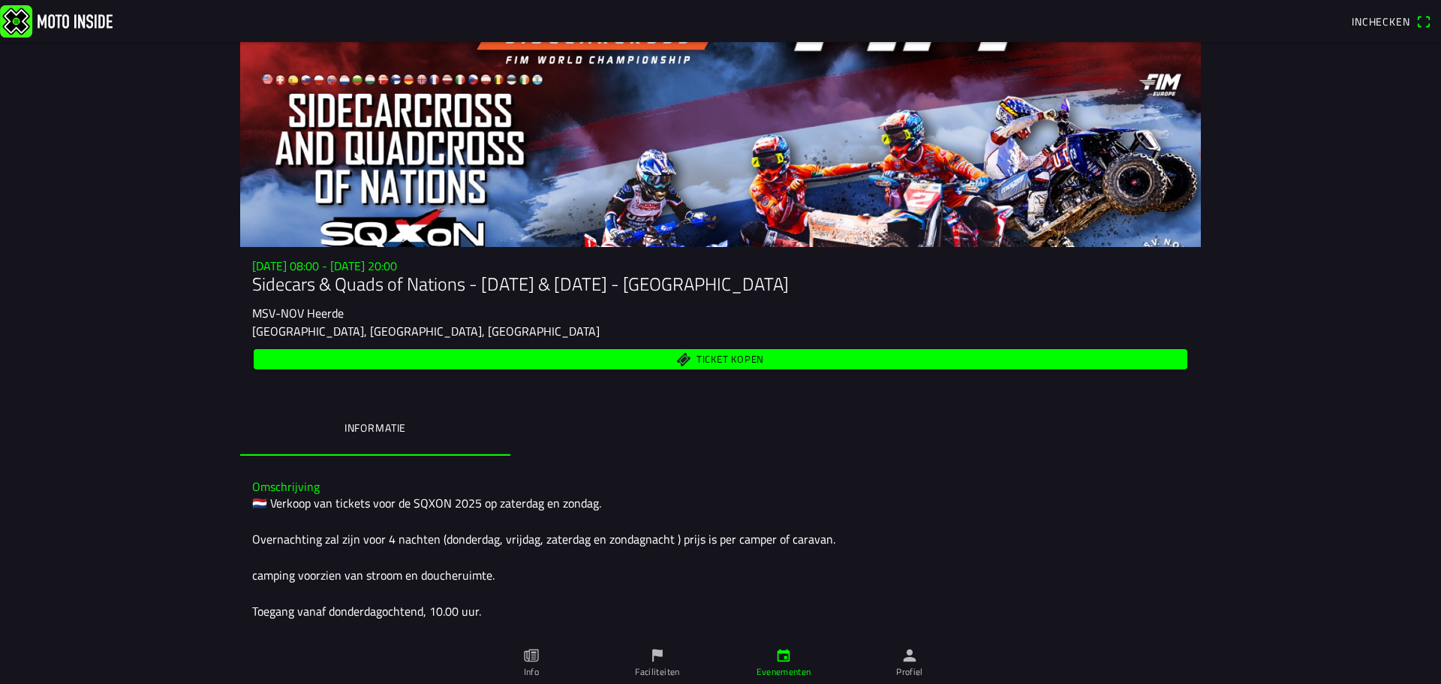  What do you see at coordinates (1390, 21) in the screenshot?
I see `a: Incheckenqr scanner` at bounding box center [1390, 21].